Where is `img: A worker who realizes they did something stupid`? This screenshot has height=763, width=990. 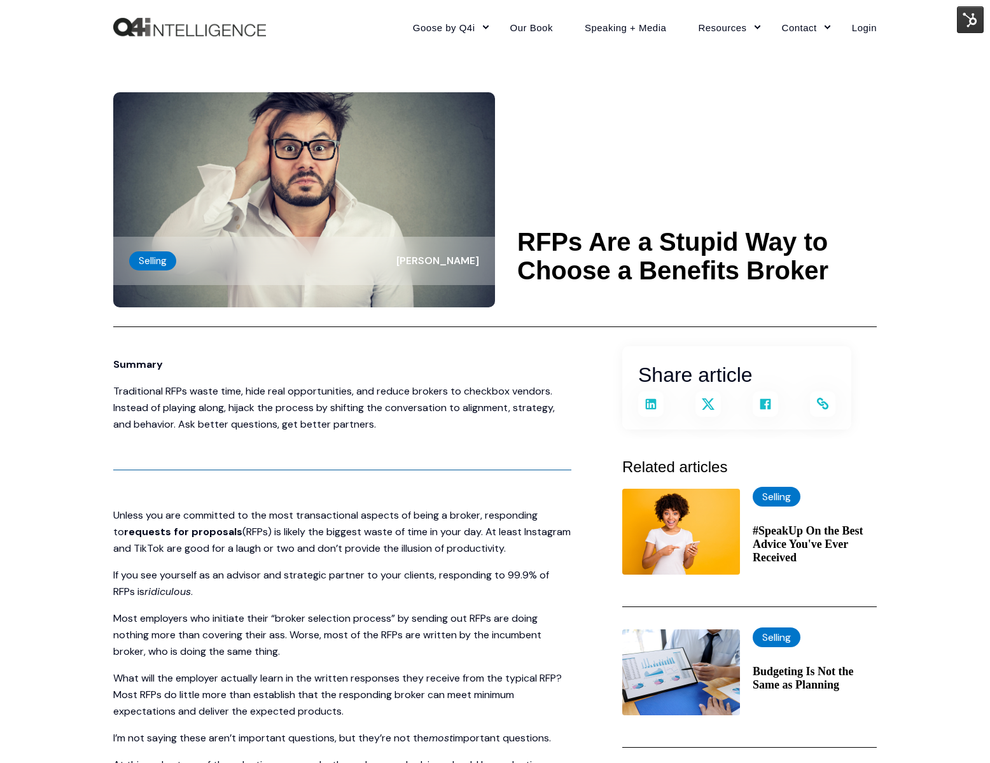 img: A worker who realizes they did something stupid is located at coordinates (304, 200).